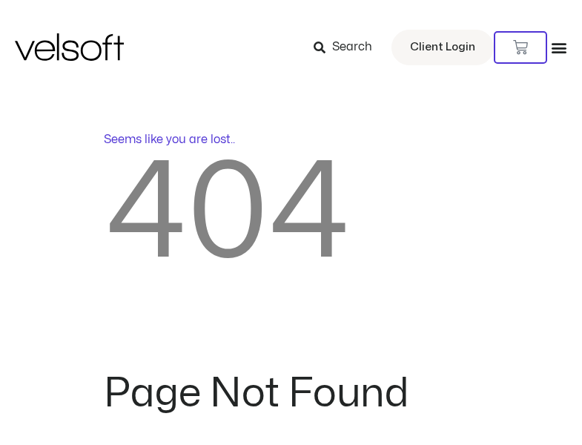 The width and height of the screenshot is (582, 445). Describe the element at coordinates (559, 47) in the screenshot. I see `div: Menu Toggle` at that location.